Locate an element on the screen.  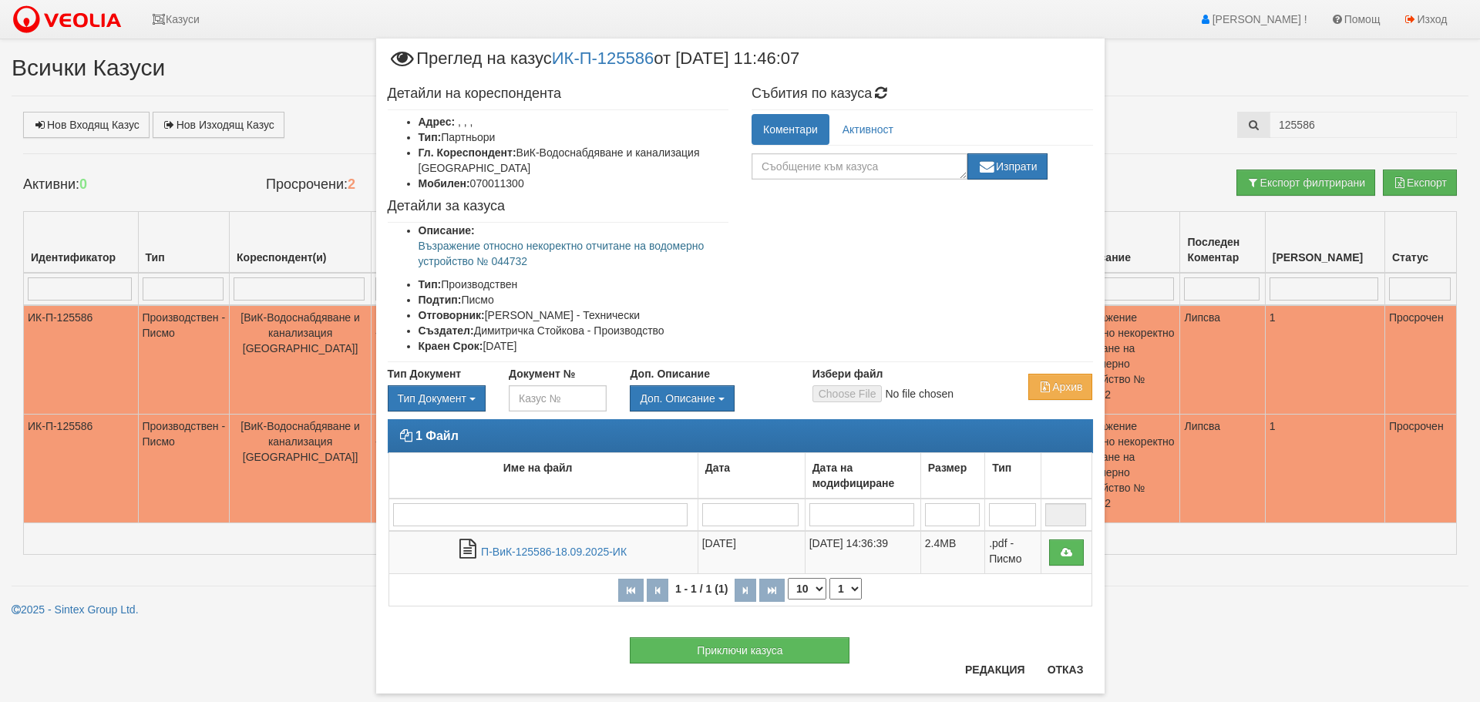
td: 2.4MB is located at coordinates (952, 553).